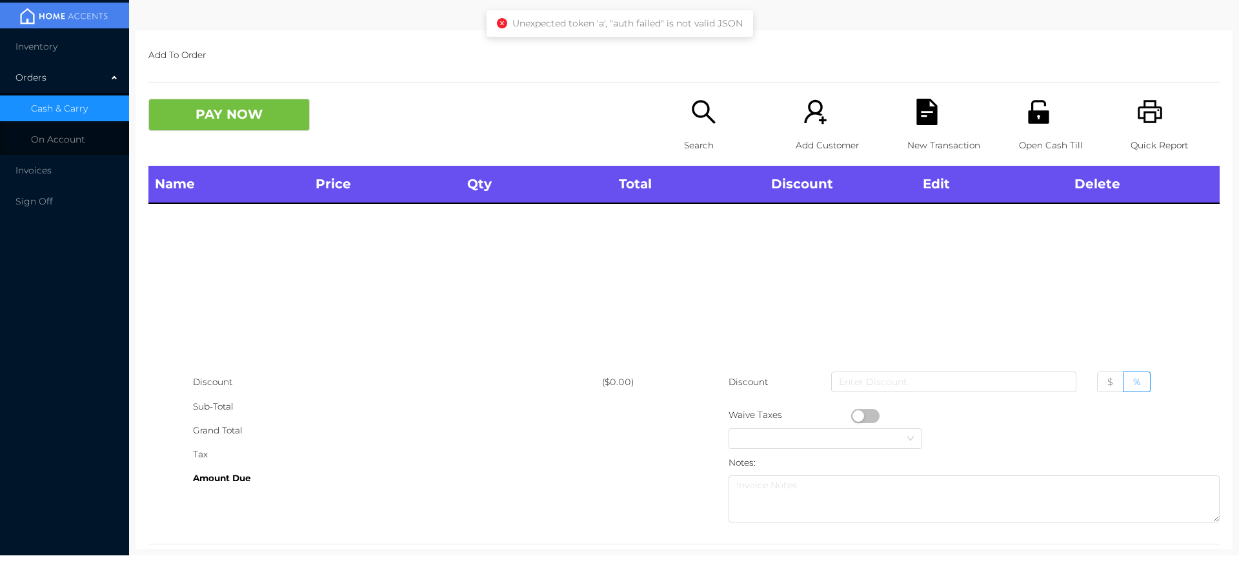 The image size is (1239, 576). I want to click on th: Qty, so click(536, 185).